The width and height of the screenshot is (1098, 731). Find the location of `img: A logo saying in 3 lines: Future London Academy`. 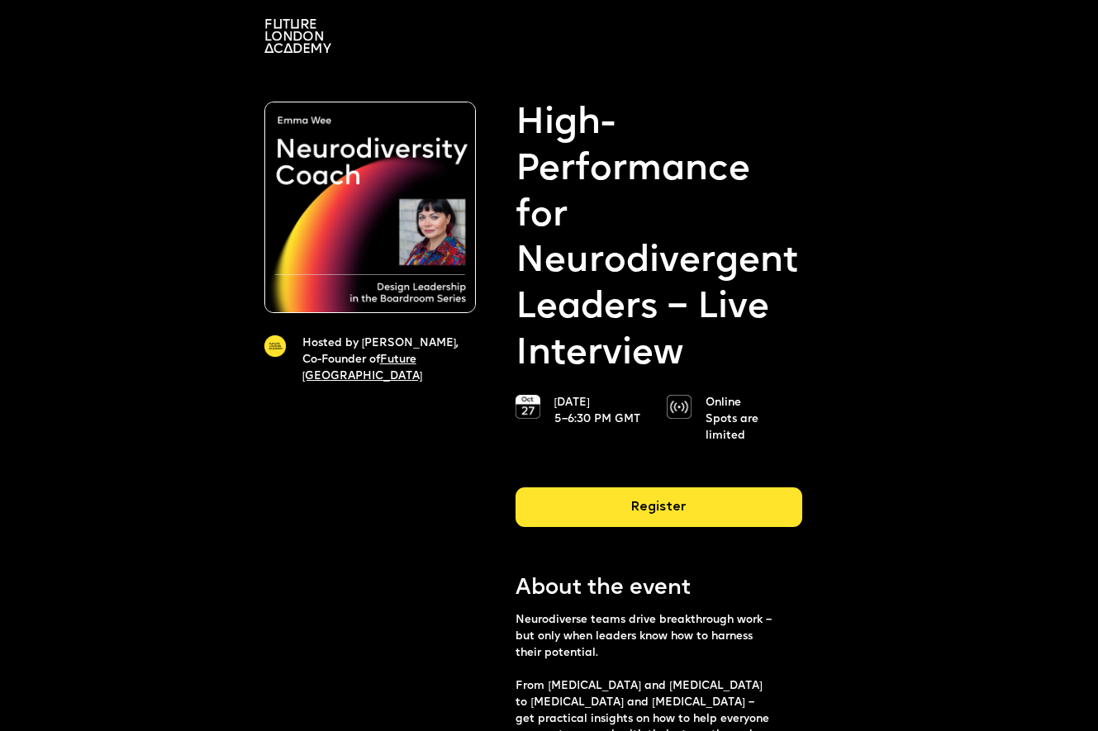

img: A logo saying in 3 lines: Future London Academy is located at coordinates (298, 36).